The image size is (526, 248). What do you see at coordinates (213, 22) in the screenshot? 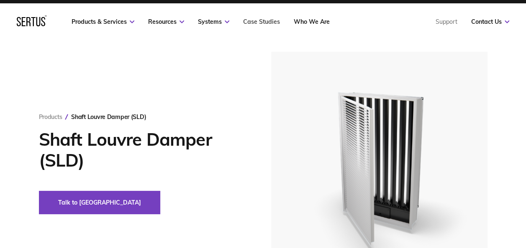
I see `a: Systems` at bounding box center [213, 22].